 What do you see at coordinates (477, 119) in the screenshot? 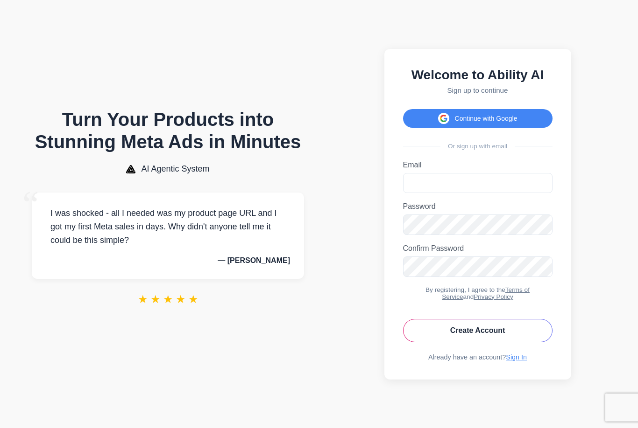
I see `button: Continue with Google` at bounding box center [477, 119].